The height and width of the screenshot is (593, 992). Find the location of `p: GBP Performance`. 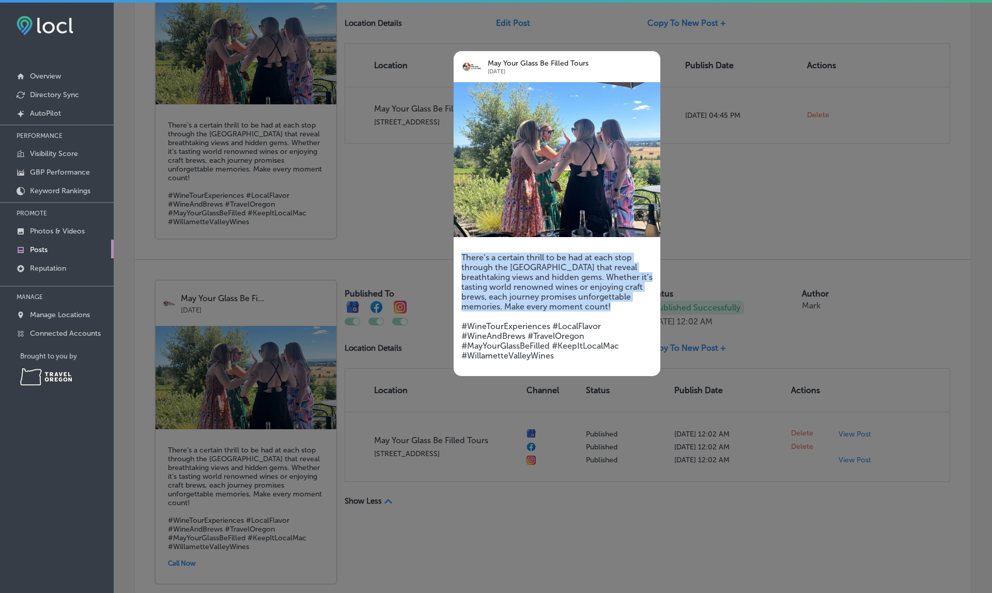

p: GBP Performance is located at coordinates (60, 172).